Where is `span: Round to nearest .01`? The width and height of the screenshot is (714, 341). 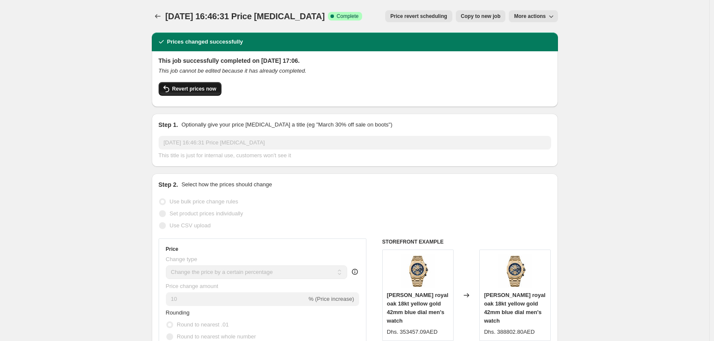 span: Round to nearest .01 is located at coordinates (203, 325).